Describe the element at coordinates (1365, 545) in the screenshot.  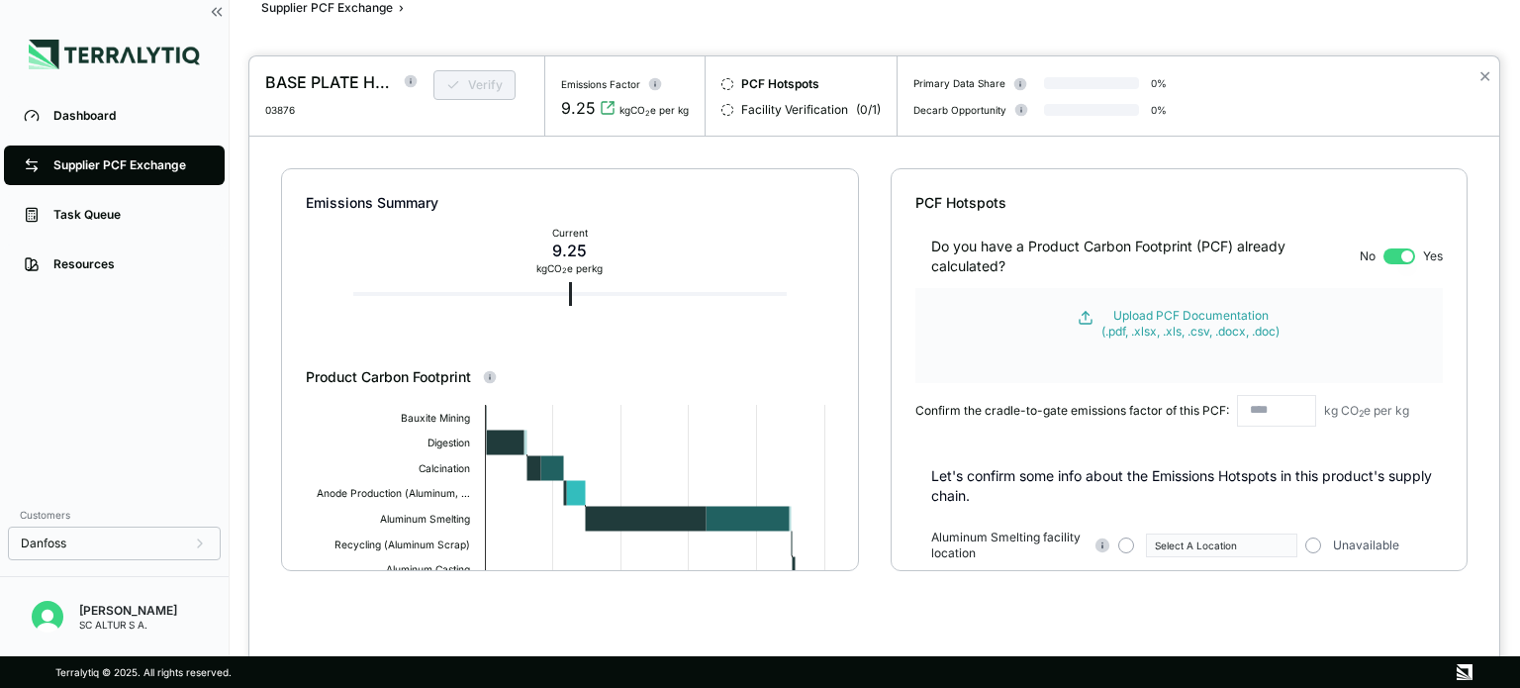
I see `span: Unavailable` at that location.